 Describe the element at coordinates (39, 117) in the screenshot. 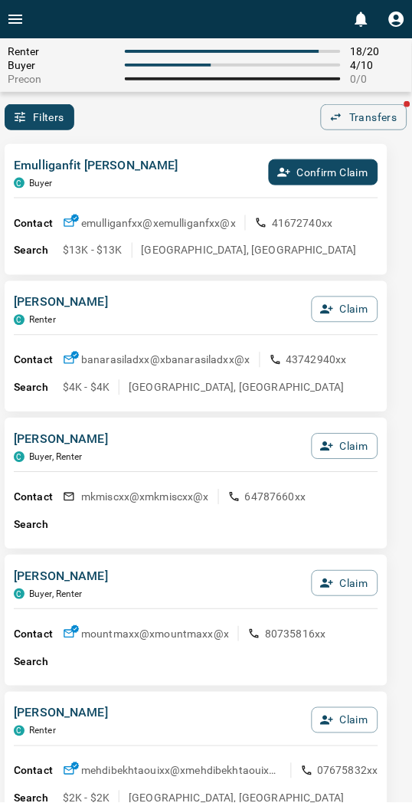

I see `button: Filters` at that location.